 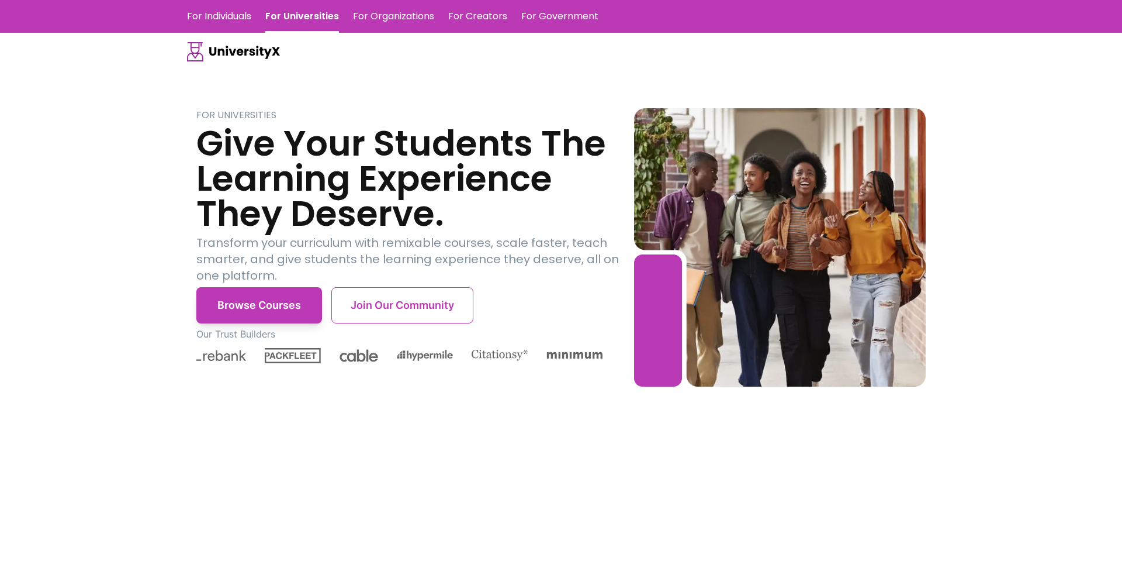 What do you see at coordinates (221, 355) in the screenshot?
I see `img: Rebank` at bounding box center [221, 355].